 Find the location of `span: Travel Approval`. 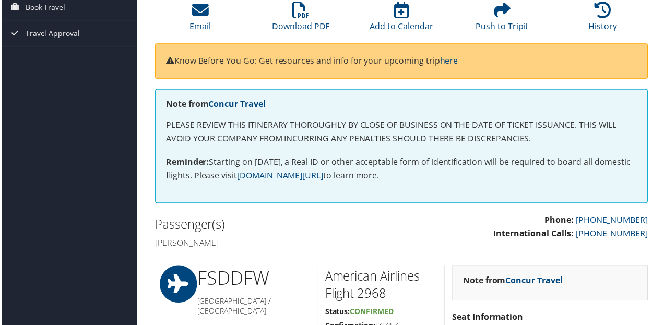

span: Travel Approval is located at coordinates (51, 34).